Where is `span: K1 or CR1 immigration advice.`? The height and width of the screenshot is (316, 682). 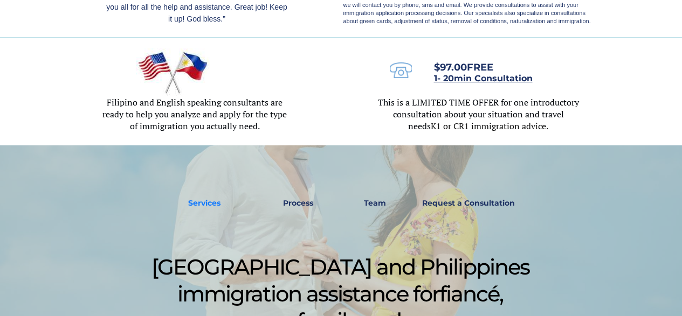
span: K1 or CR1 immigration advice. is located at coordinates (490, 126).